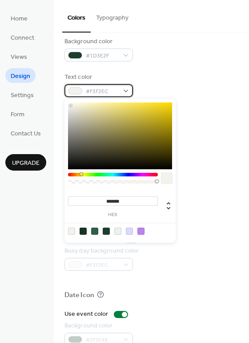  What do you see at coordinates (22, 95) in the screenshot?
I see `span: Settings` at bounding box center [22, 95].